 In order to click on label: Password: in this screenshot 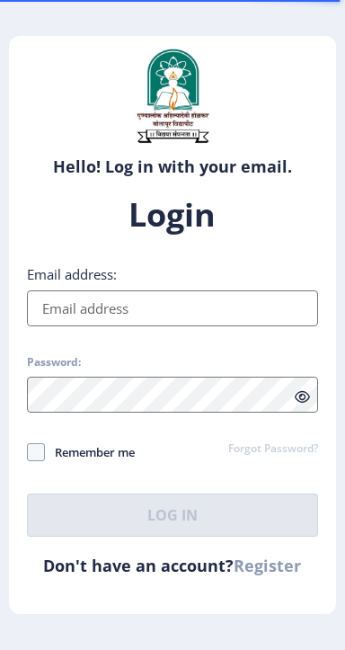, I will do `click(54, 362)`.